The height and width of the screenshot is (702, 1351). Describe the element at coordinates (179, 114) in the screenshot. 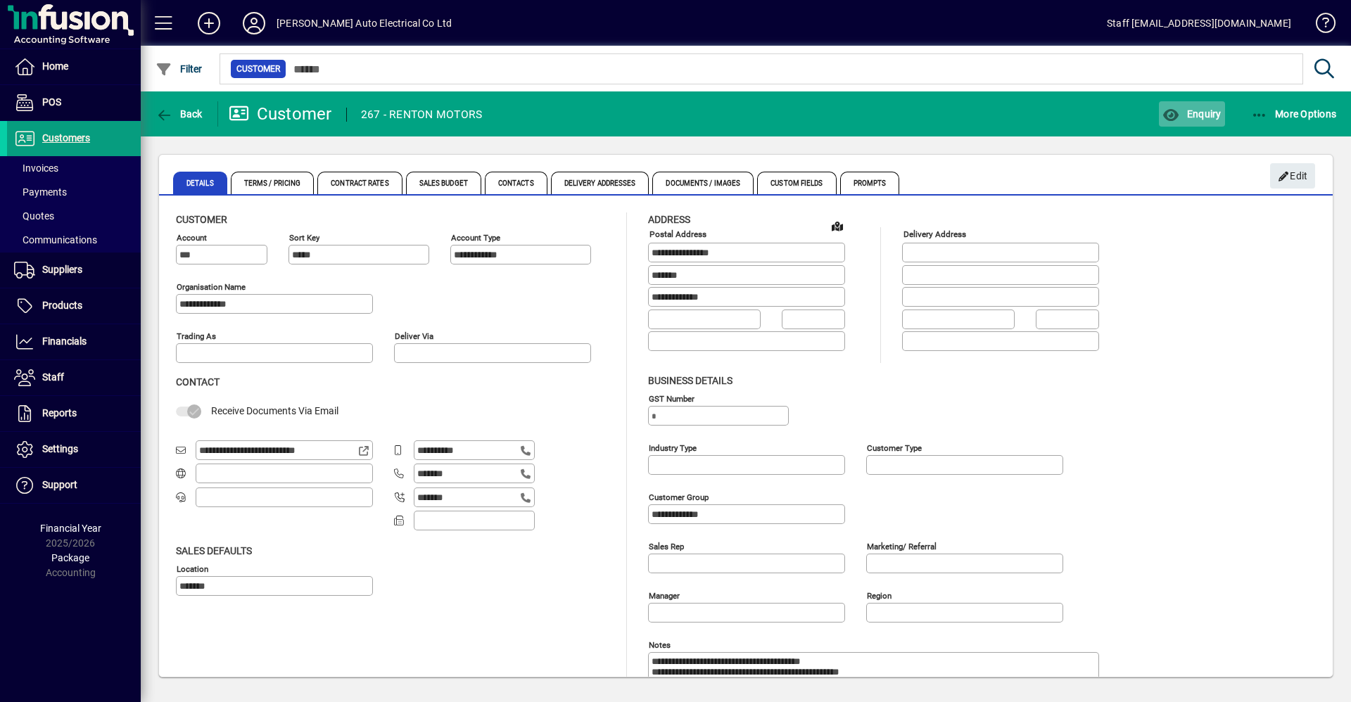

I see `button: Back` at that location.